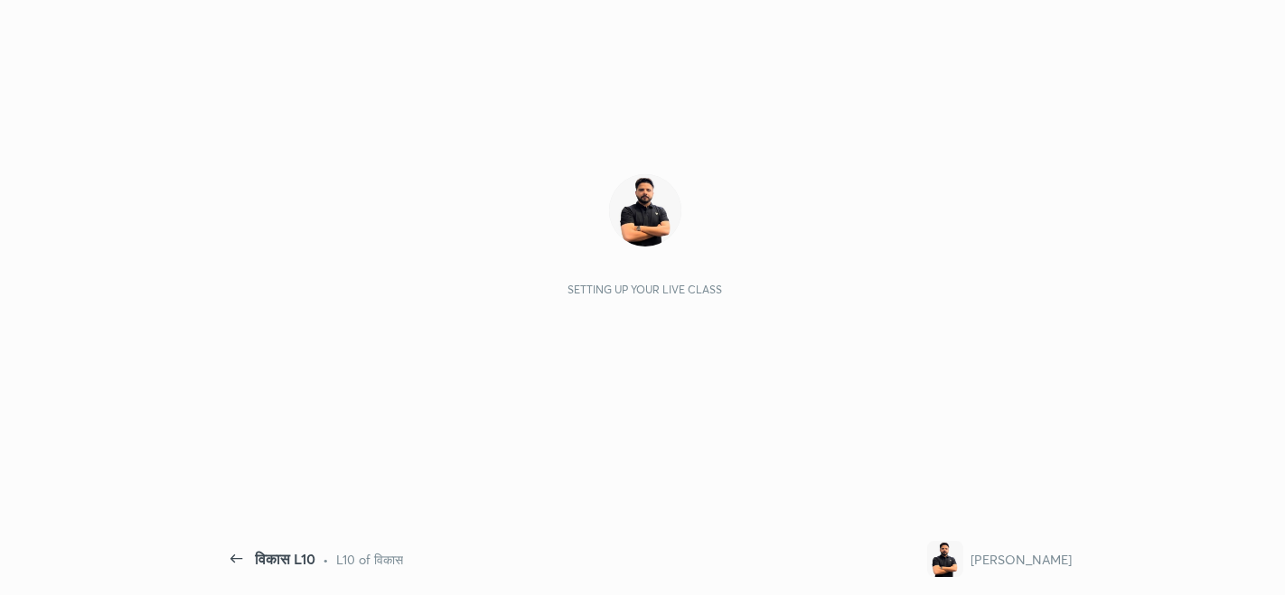 Image resolution: width=1285 pixels, height=595 pixels. I want to click on div: Setting up your live class, so click(644, 289).